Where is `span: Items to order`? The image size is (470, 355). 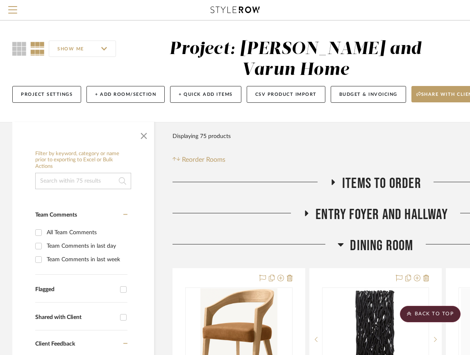 span: Items to order is located at coordinates (382, 184).